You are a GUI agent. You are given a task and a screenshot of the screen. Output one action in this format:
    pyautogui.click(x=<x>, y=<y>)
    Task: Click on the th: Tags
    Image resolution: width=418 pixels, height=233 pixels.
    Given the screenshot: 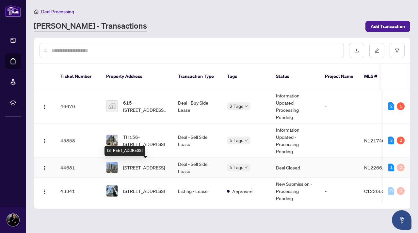 What is the action you would take?
    pyautogui.click(x=246, y=77)
    